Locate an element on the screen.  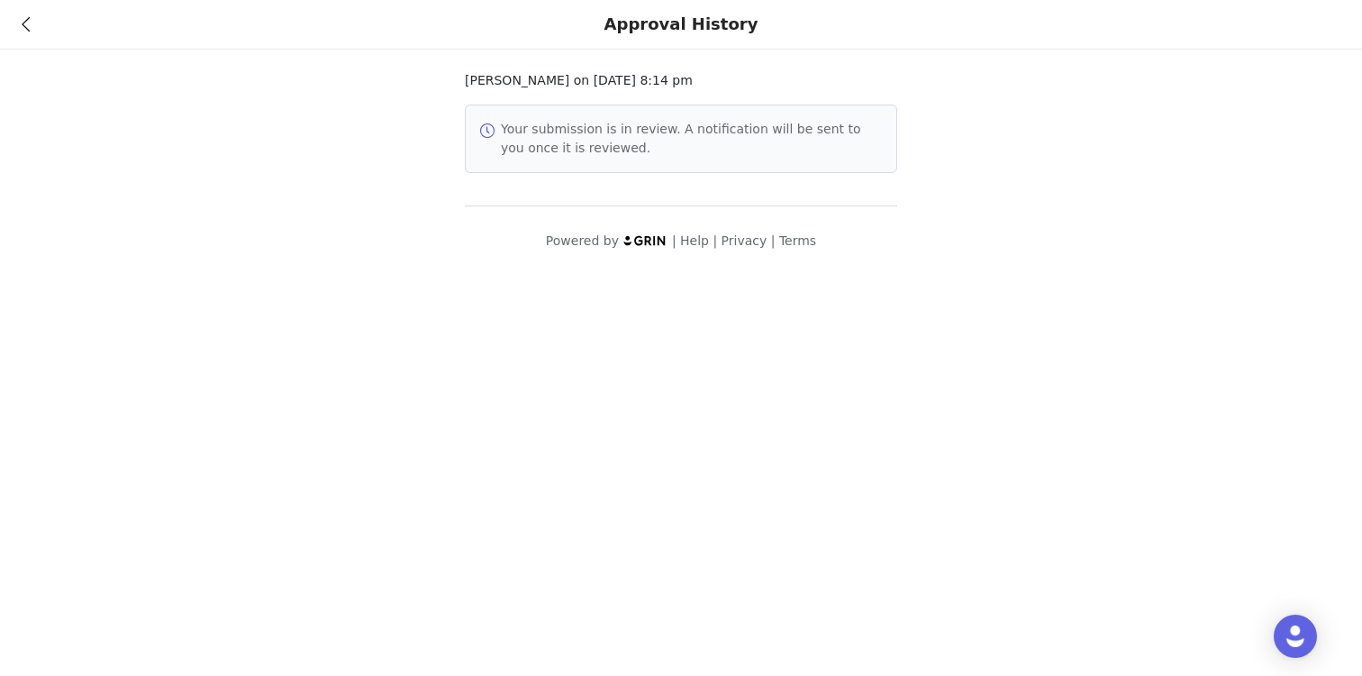
img: logo is located at coordinates (645, 240).